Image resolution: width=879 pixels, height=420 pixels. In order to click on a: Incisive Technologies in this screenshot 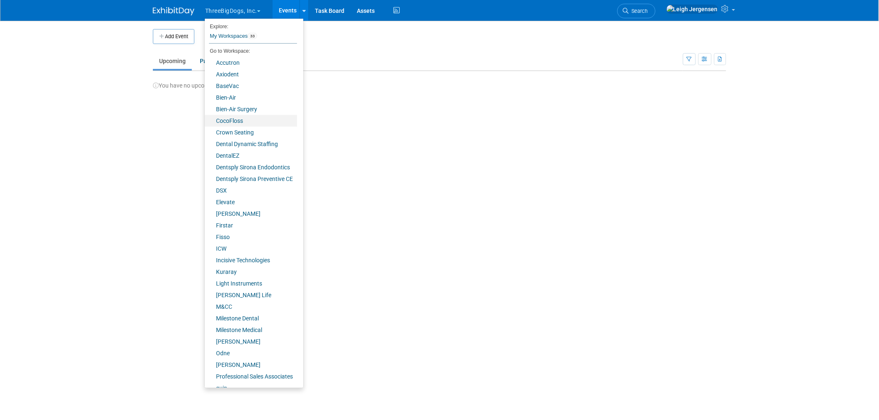, I will do `click(251, 260)`.